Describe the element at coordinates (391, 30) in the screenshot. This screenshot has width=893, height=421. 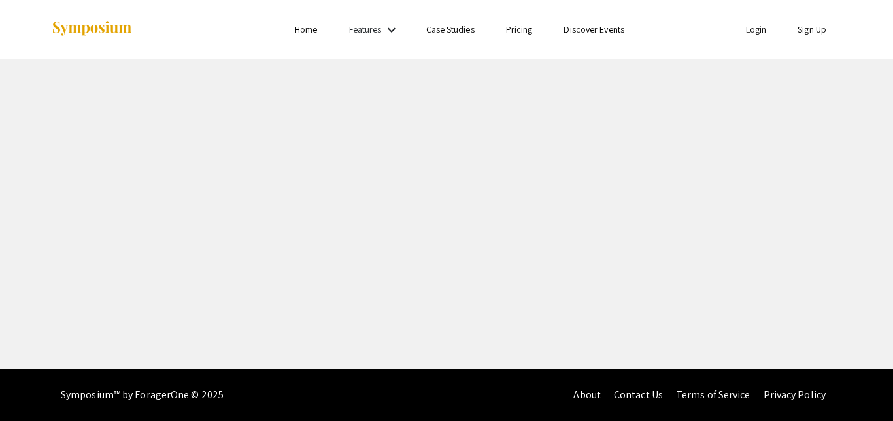
I see `mat-icon: Expand Features list` at that location.